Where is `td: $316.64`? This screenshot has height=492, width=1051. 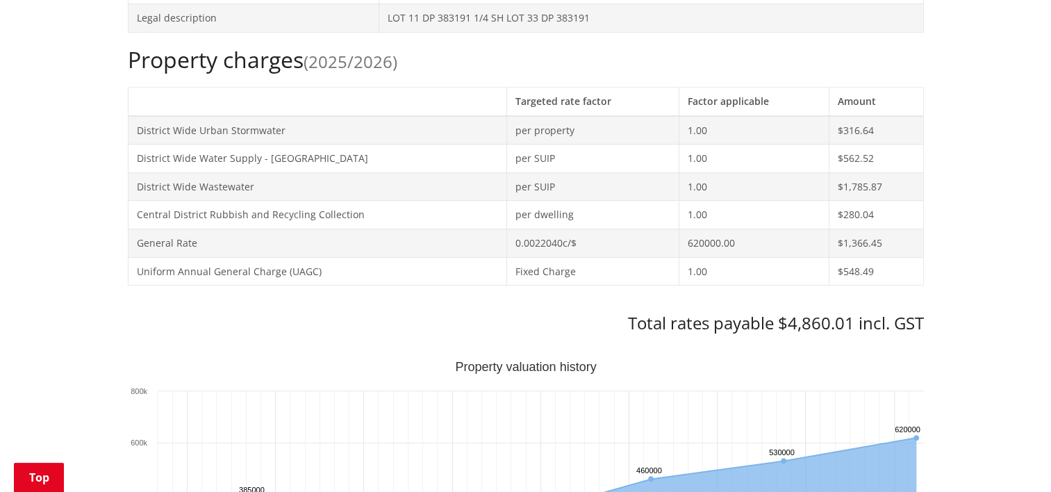
td: $316.64 is located at coordinates (876, 130).